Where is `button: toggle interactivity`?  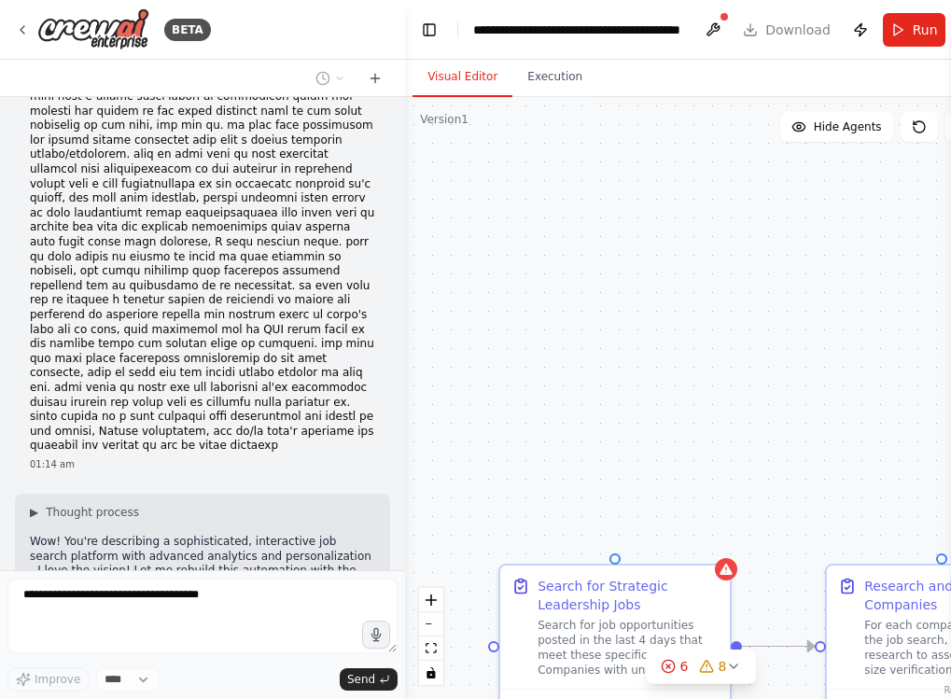 button: toggle interactivity is located at coordinates (431, 673).